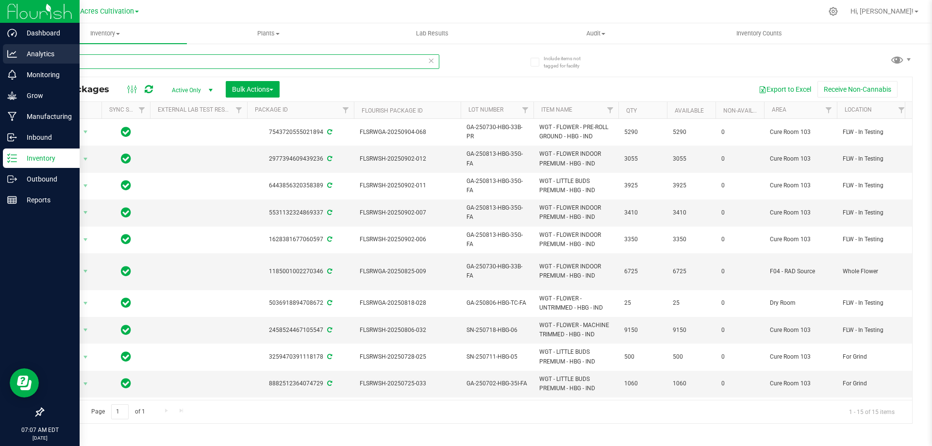 This screenshot has height=446, width=932. I want to click on a: Plants, so click(268, 33).